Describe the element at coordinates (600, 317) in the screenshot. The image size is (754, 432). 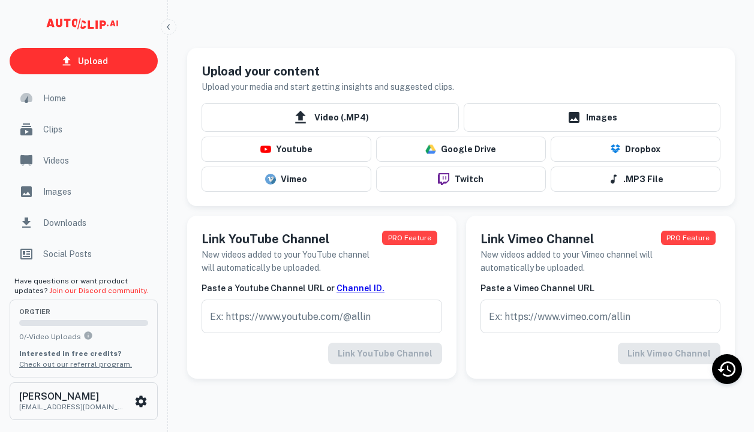
I see `input: Ex: https://www.vimeo.com/allin` at that location.